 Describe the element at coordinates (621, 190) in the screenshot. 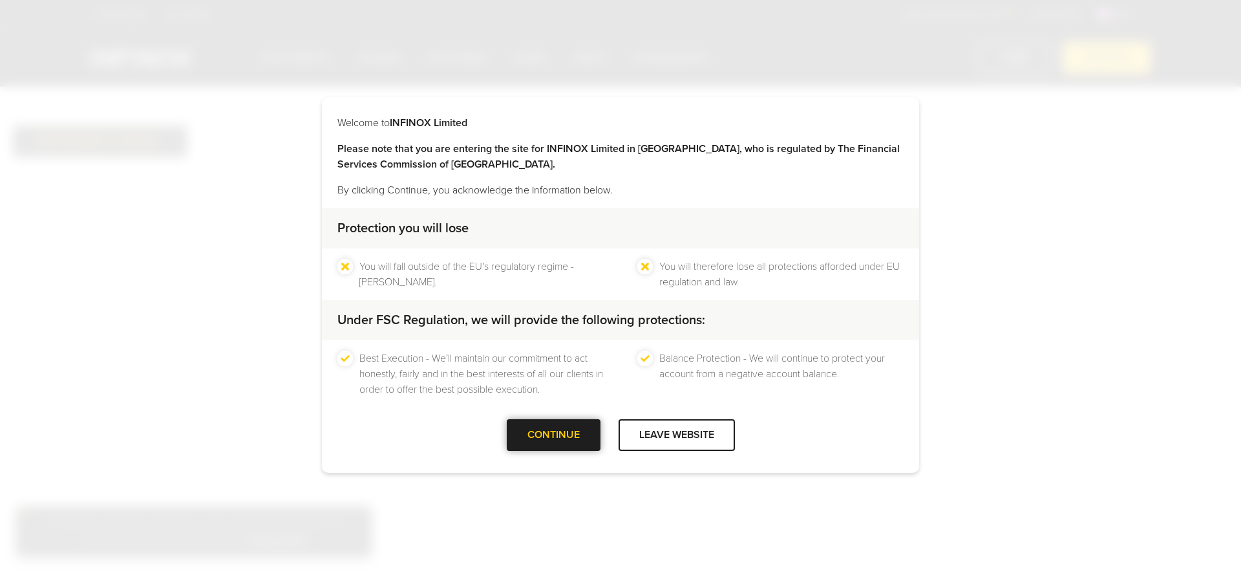

I see `p: By clicking Continue, you acknowledge the information below.` at that location.